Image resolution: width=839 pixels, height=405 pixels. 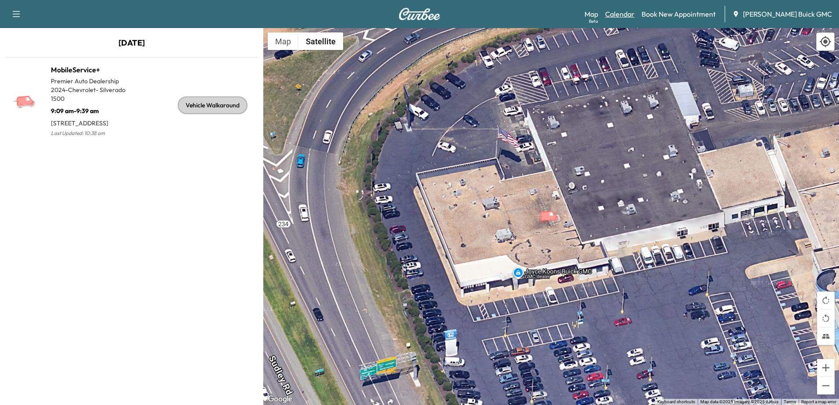 What do you see at coordinates (826, 337) in the screenshot?
I see `button: Tilt map` at bounding box center [826, 337].